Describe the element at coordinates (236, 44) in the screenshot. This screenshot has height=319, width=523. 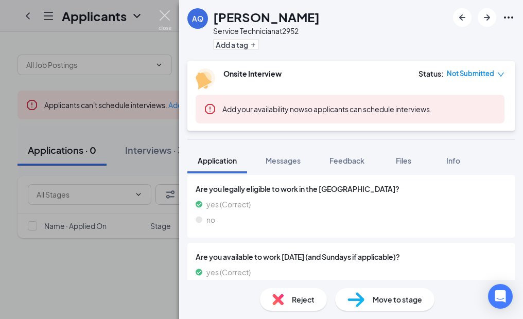
I see `button: PlusAdd a tag` at that location.